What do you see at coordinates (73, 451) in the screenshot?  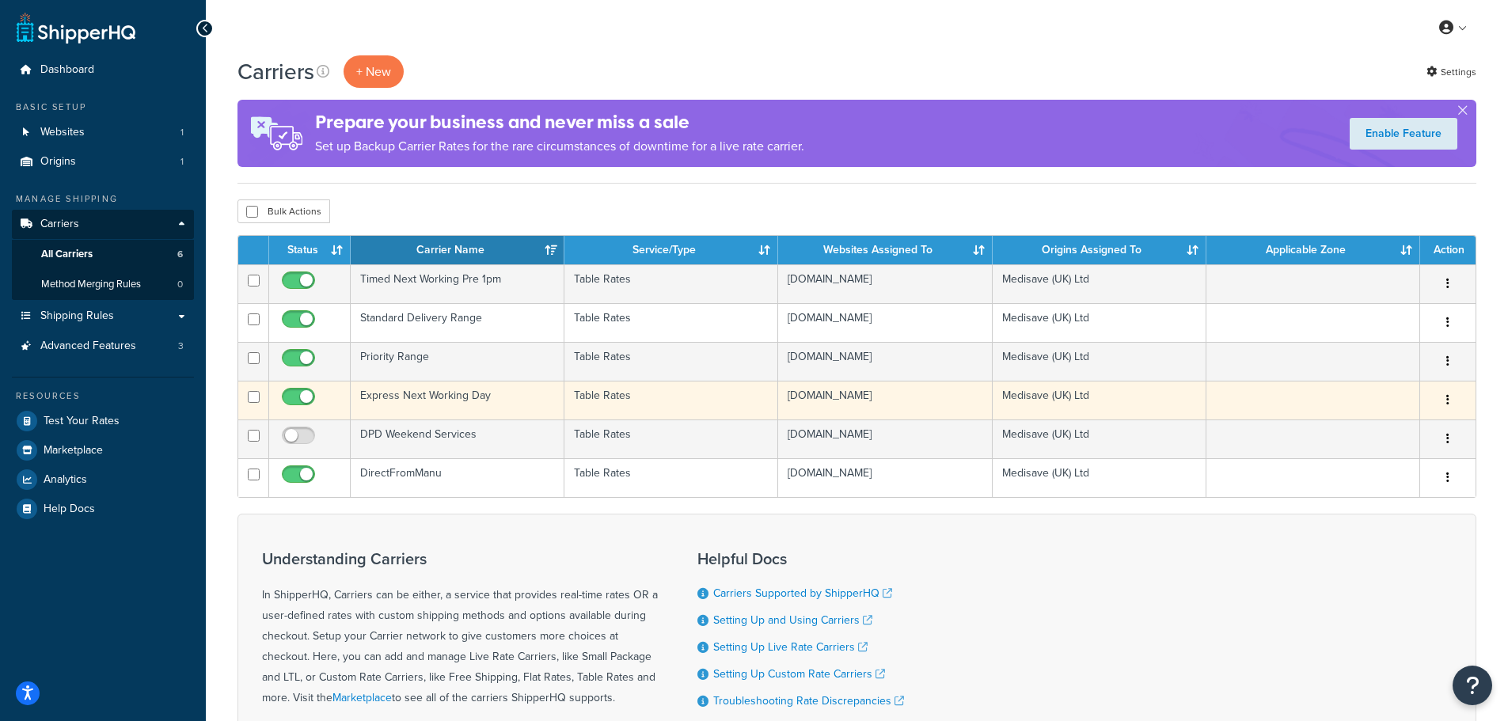 I see `span: Marketplace` at bounding box center [73, 451].